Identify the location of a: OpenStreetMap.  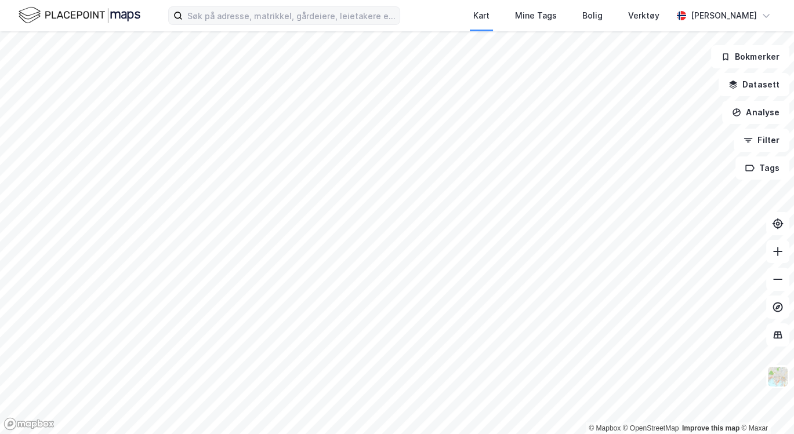
(651, 429).